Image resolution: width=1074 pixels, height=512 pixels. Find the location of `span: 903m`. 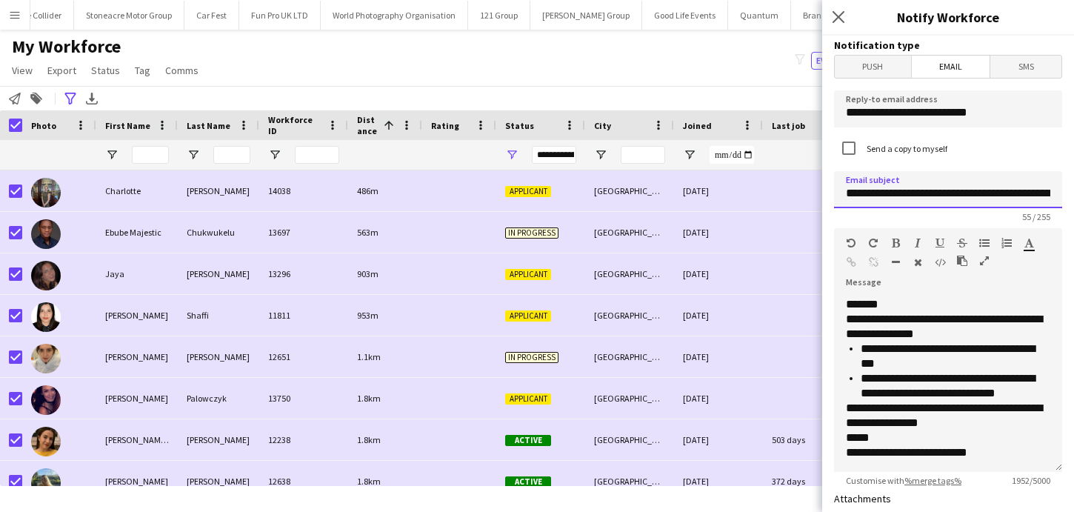

span: 903m is located at coordinates (368, 273).